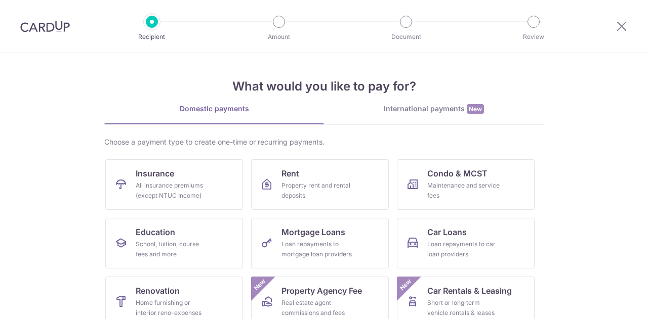 This screenshot has height=319, width=648. I want to click on div: Short or long‑term vehicle rentals & leases, so click(464, 308).